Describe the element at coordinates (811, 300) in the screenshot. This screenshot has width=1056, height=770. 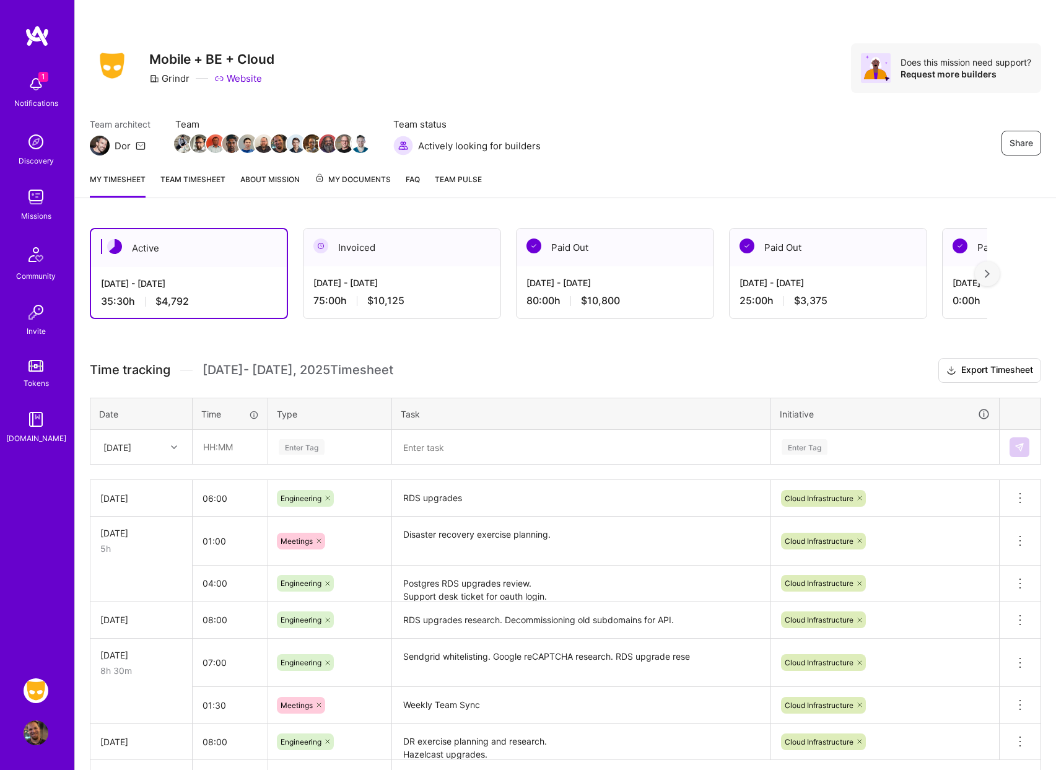
I see `span: $3,375` at that location.